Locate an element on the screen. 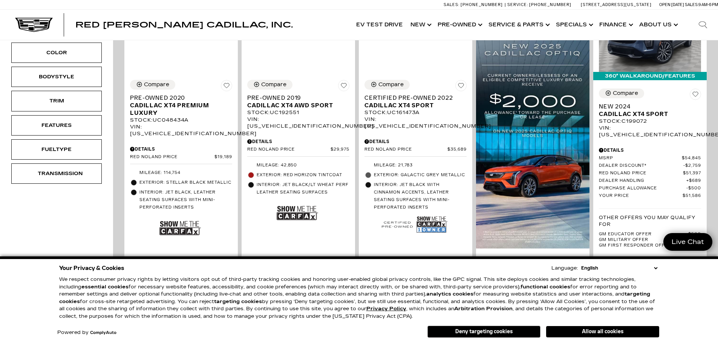 This screenshot has height=343, width=718. span: Cadillac XT4 AWD Sport is located at coordinates (295, 106).